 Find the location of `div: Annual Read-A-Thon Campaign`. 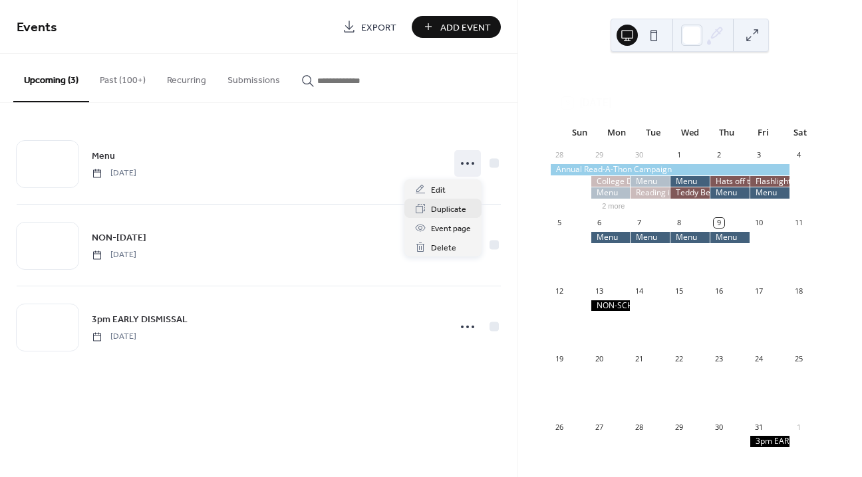

div: Annual Read-A-Thon Campaign is located at coordinates (670, 170).